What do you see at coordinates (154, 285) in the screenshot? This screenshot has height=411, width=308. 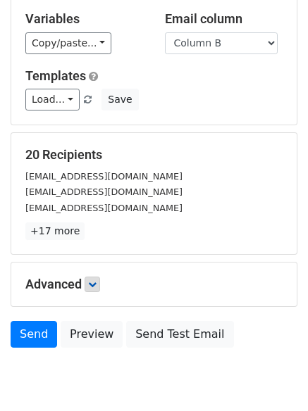 I see `h5: Advanced` at bounding box center [154, 285].